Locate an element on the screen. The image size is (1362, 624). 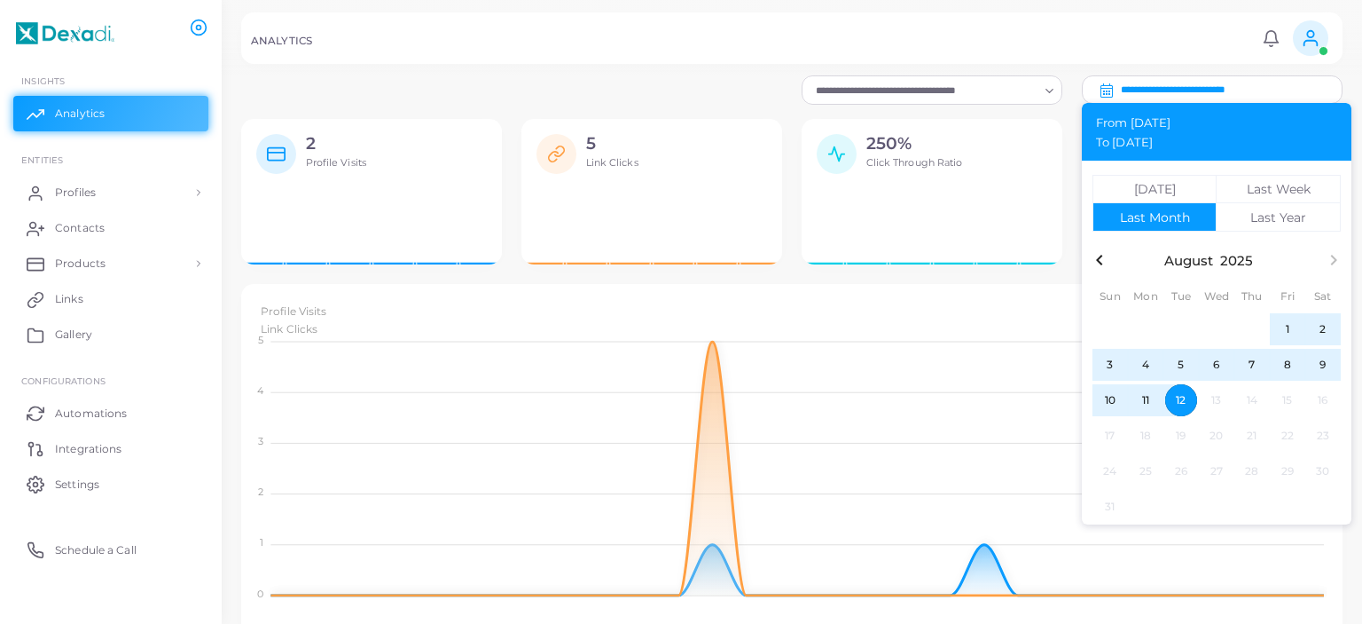
button: 22 is located at coordinates (1288, 436).